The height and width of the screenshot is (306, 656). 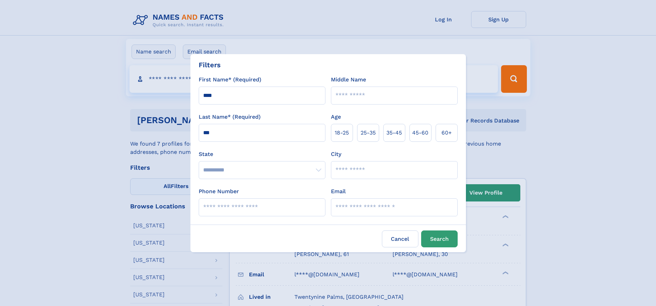 What do you see at coordinates (400, 238) in the screenshot?
I see `label: Cancel` at bounding box center [400, 238].